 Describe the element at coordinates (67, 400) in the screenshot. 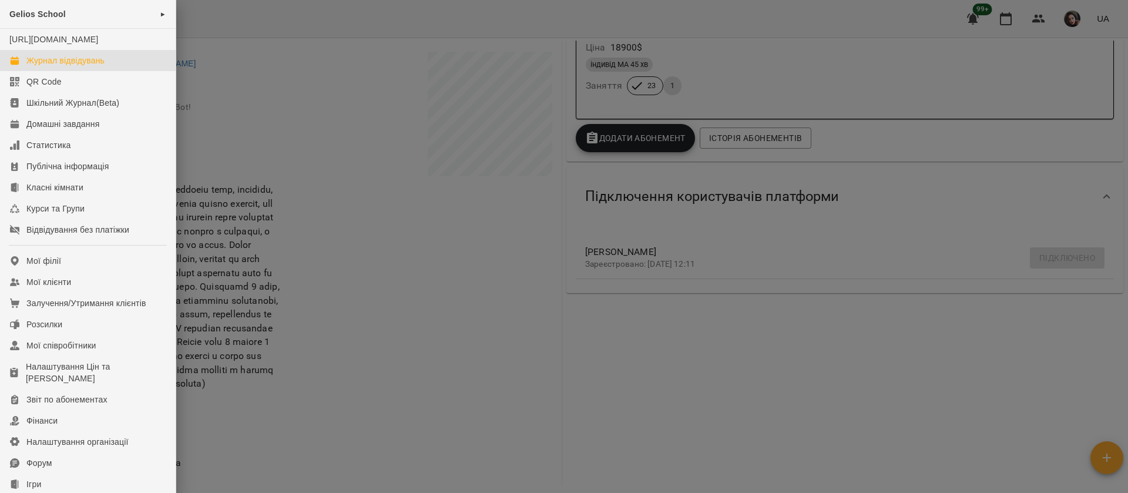

I see `div: Звіт по абонементах` at that location.